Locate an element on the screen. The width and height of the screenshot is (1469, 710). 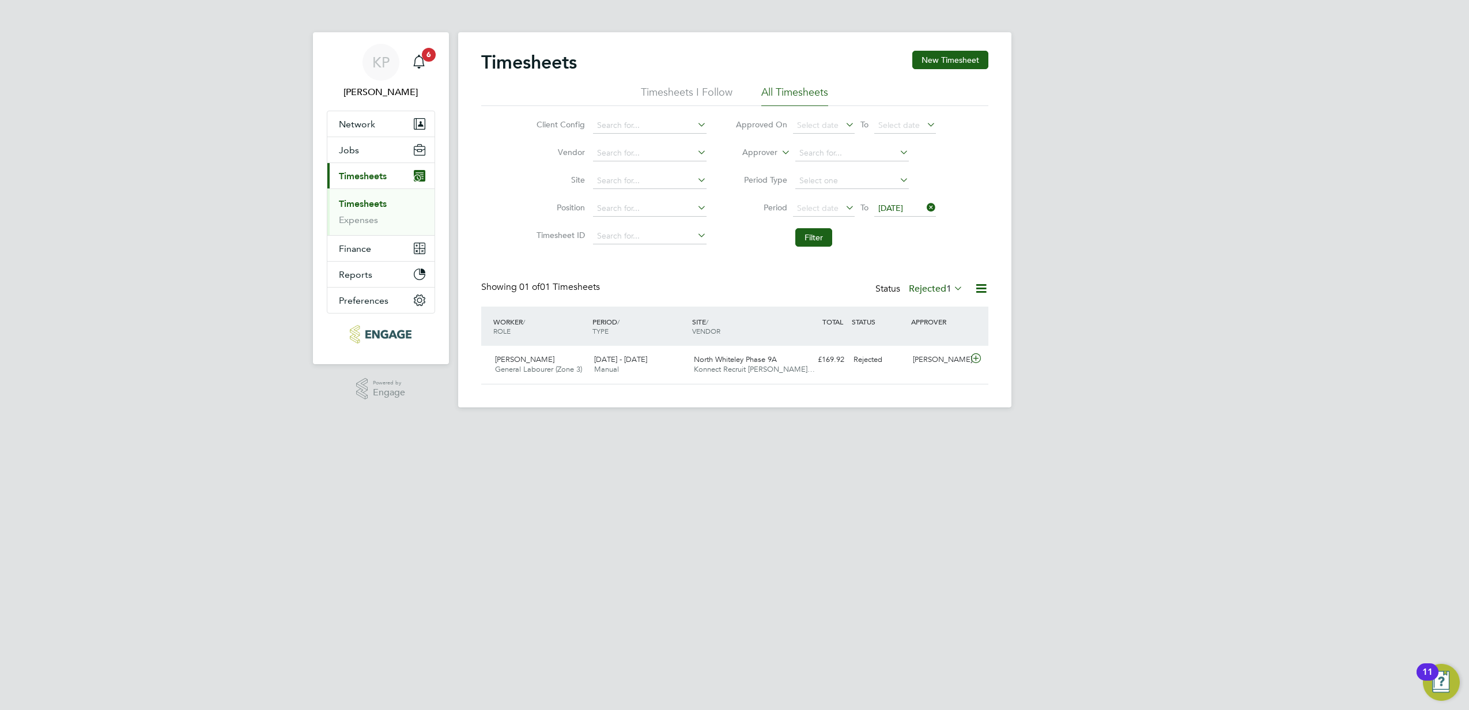
span: TYPE is located at coordinates (600, 331).